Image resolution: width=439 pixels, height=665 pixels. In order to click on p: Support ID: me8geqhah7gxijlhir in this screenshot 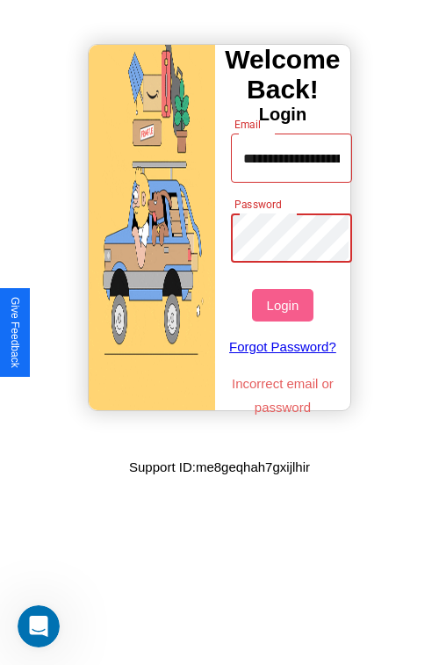, I will do `click(220, 466)`.